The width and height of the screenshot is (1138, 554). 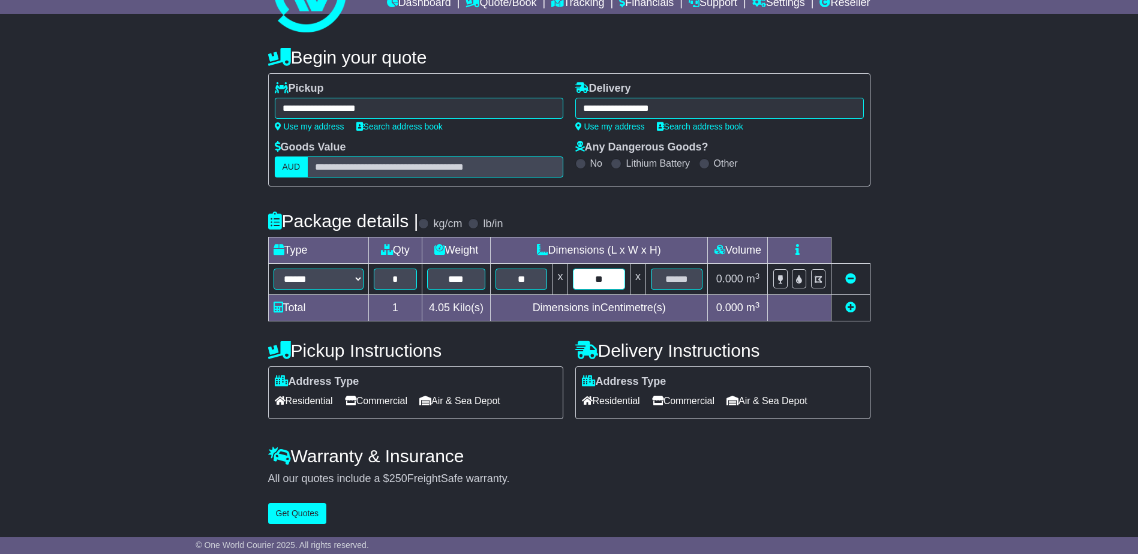 What do you see at coordinates (569, 57) in the screenshot?
I see `h4: Begin your quote` at bounding box center [569, 57].